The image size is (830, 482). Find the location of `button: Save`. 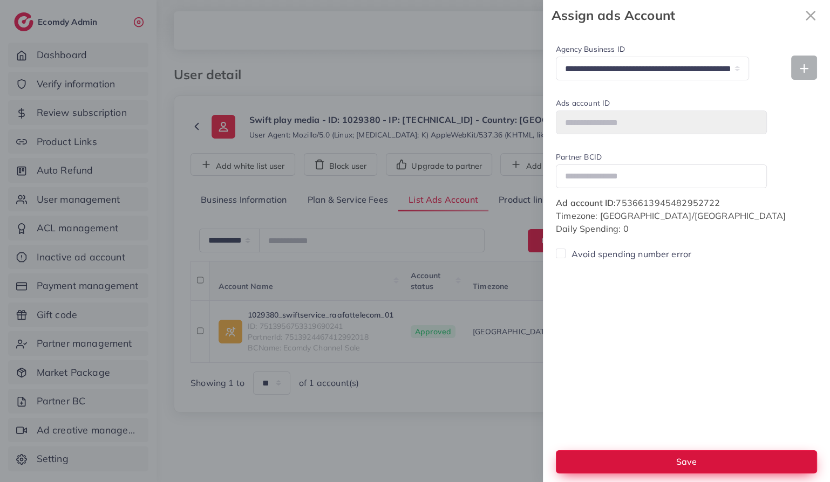

button: Save is located at coordinates (686, 462).